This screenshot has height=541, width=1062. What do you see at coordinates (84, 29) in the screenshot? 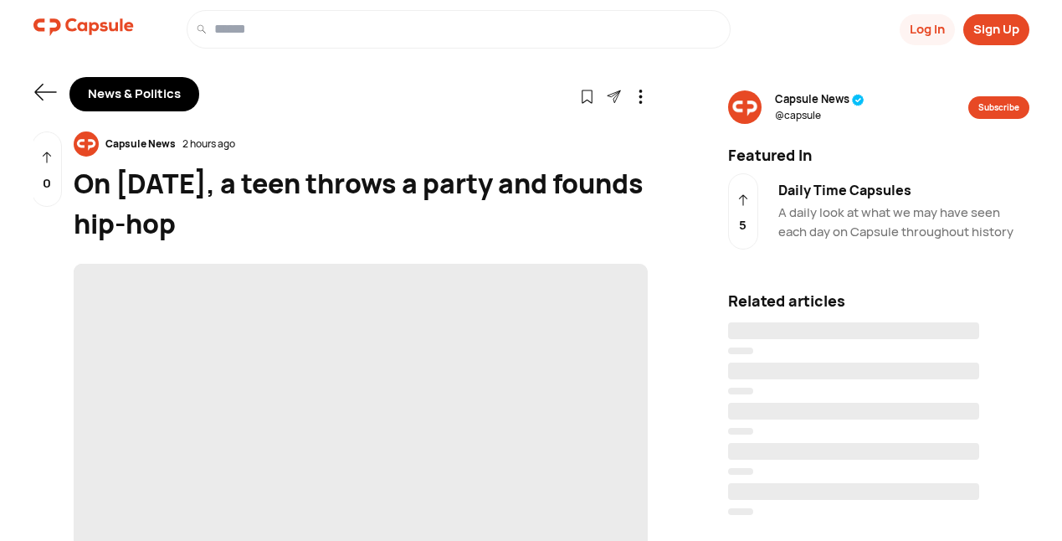
I see `a: logo` at bounding box center [84, 29].